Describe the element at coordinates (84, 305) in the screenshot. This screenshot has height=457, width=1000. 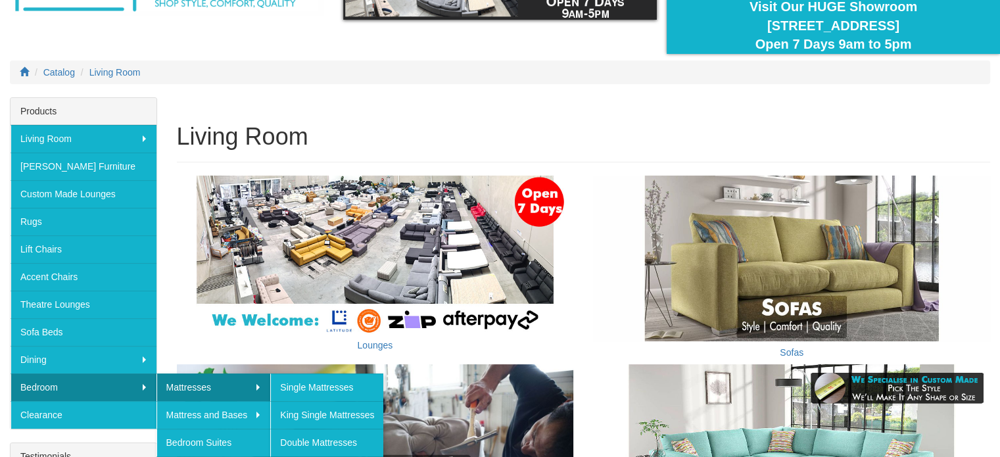
I see `a: Theatre Lounges` at that location.